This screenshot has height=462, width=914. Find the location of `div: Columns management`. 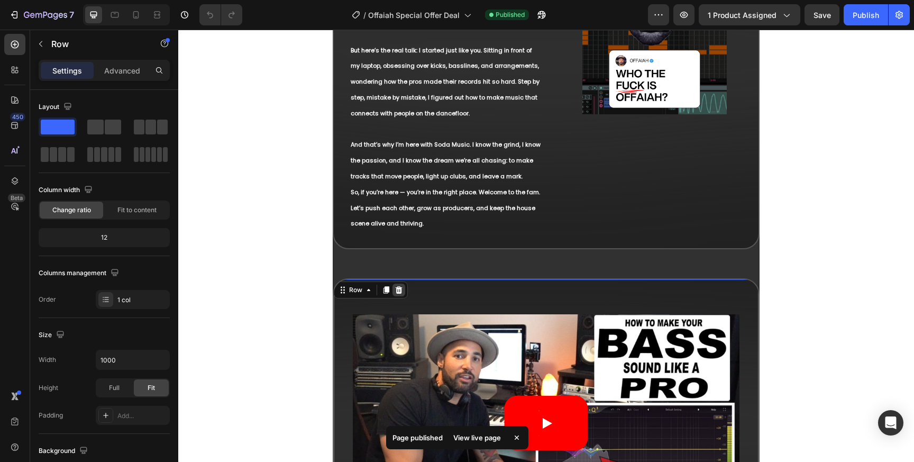

div: Columns management is located at coordinates (80, 273).